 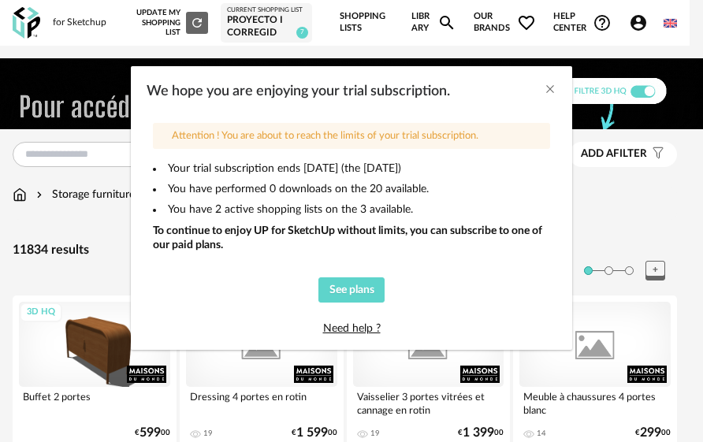 What do you see at coordinates (351, 329) in the screenshot?
I see `a: Need help ?` at bounding box center [351, 329].